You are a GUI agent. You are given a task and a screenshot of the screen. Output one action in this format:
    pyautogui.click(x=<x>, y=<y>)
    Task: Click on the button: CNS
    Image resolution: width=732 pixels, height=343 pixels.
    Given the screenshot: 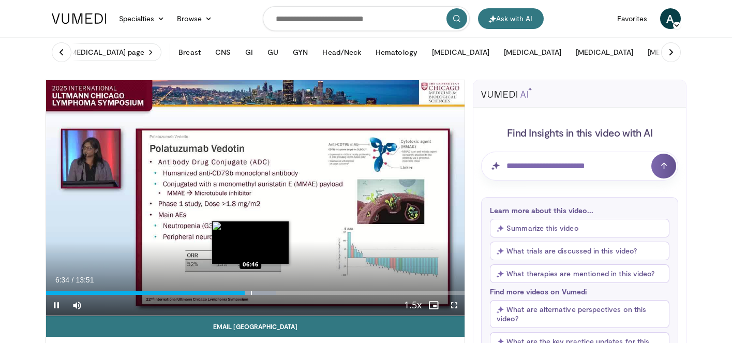 What is the action you would take?
    pyautogui.click(x=223, y=52)
    